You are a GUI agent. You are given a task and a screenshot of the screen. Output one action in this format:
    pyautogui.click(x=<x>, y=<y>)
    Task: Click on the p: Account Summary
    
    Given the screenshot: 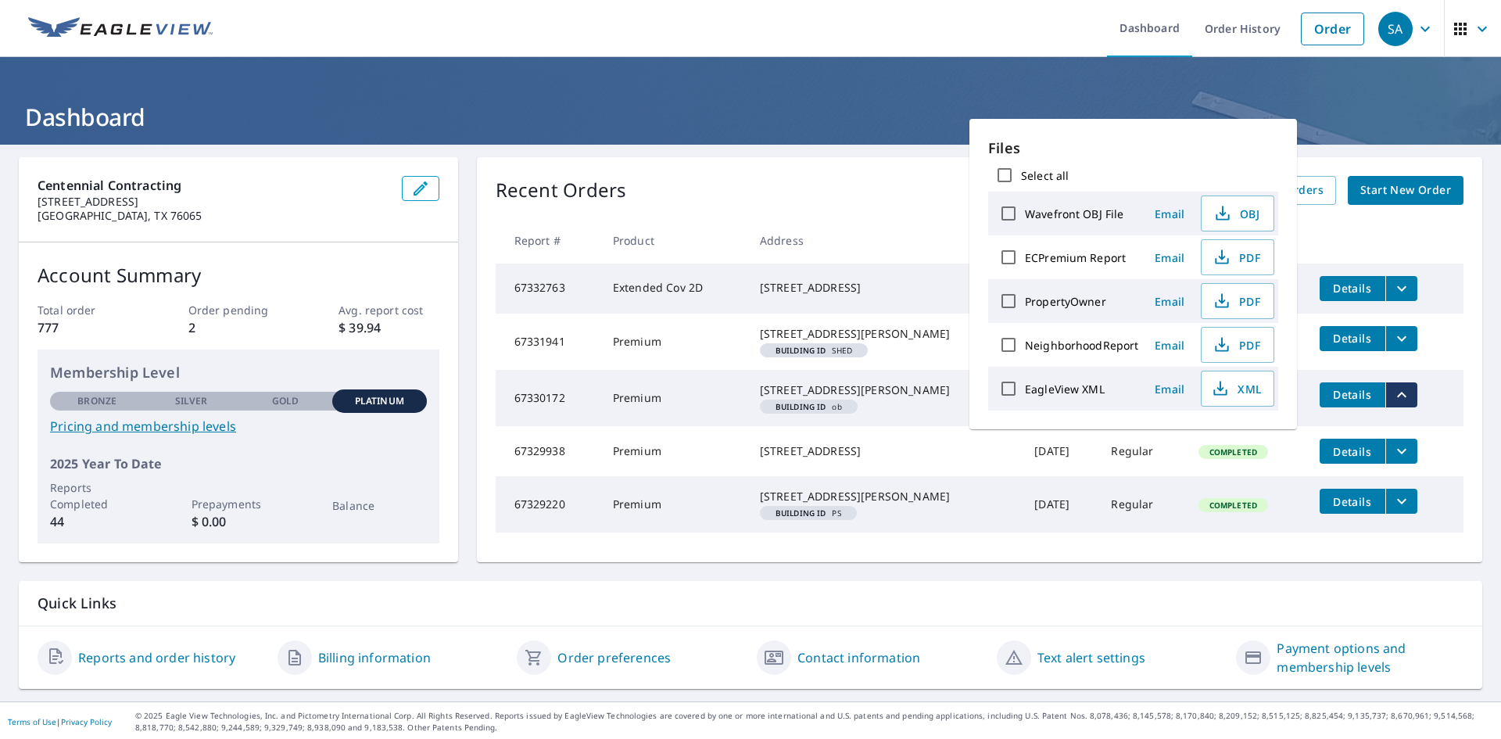 What is the action you would take?
    pyautogui.click(x=239, y=275)
    